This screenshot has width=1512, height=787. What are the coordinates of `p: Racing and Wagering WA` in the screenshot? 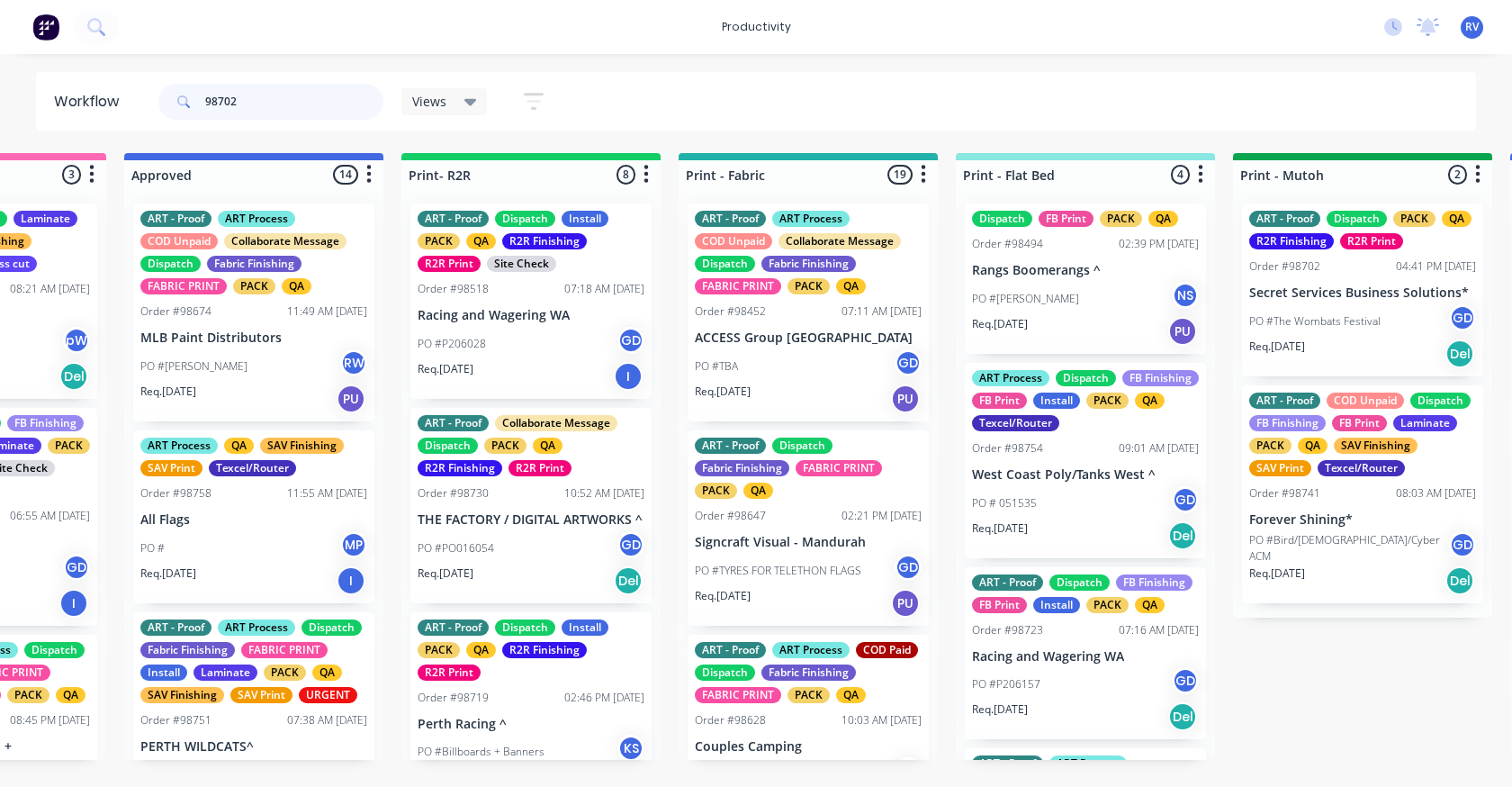 It's located at (531, 315).